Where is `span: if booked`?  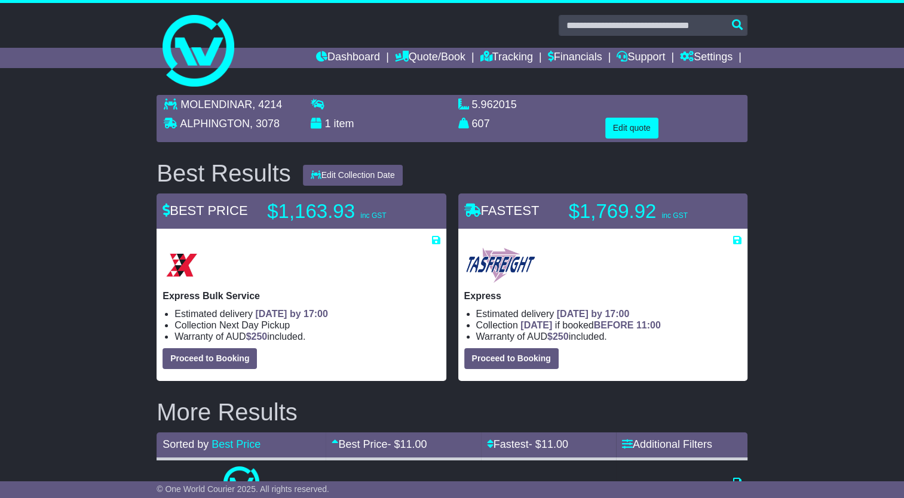
span: if booked is located at coordinates (590, 325).